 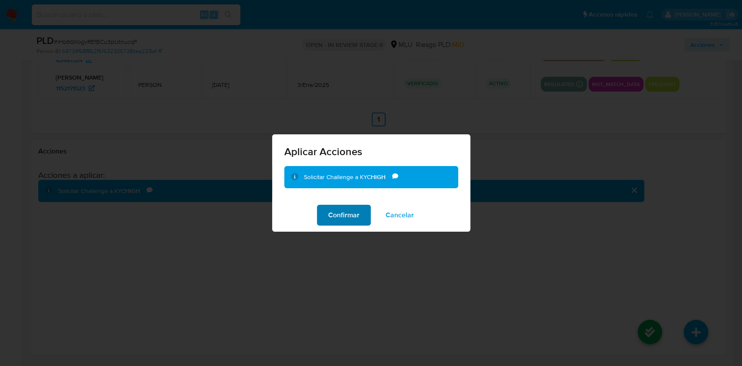 I want to click on span: Confirmar, so click(x=344, y=215).